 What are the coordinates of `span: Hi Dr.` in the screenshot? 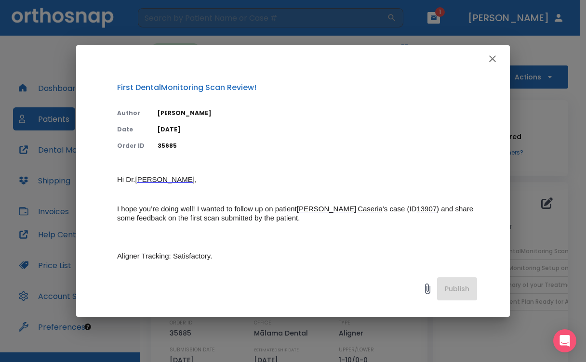 It's located at (126, 179).